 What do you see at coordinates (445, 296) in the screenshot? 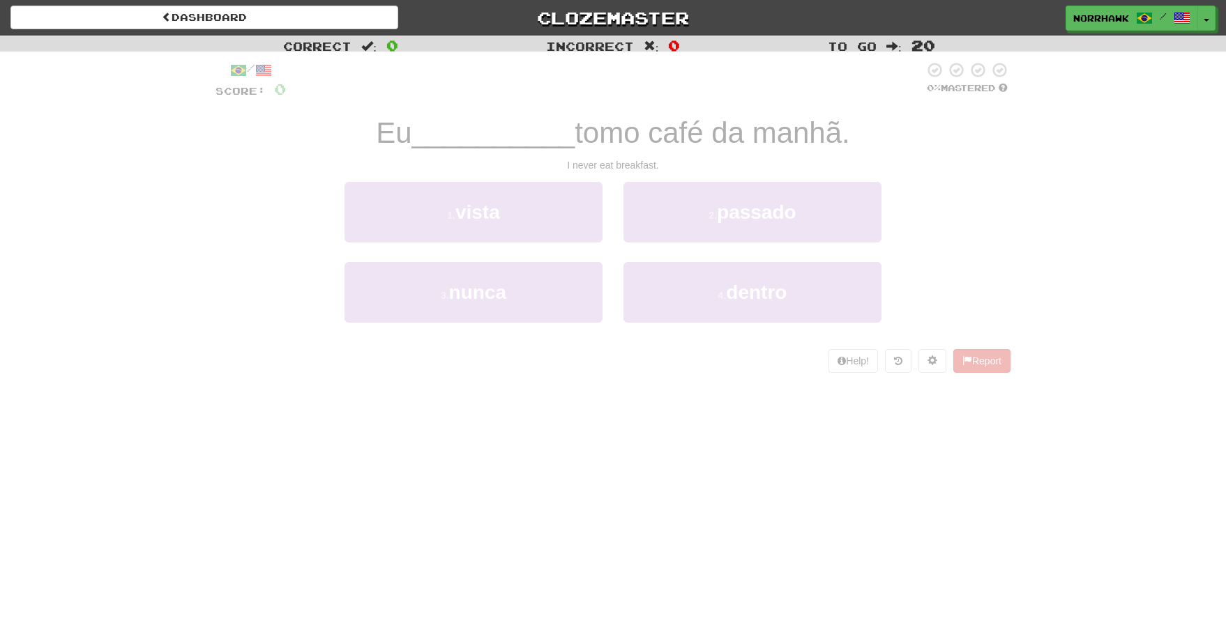
I see `small: 3 .` at bounding box center [445, 296].